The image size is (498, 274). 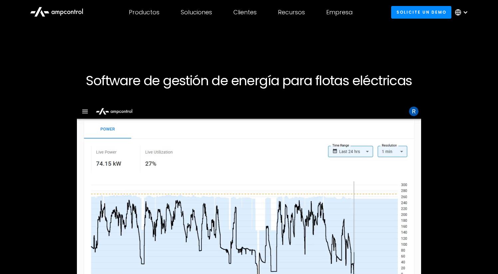 I want to click on div: Recursos, so click(x=291, y=12).